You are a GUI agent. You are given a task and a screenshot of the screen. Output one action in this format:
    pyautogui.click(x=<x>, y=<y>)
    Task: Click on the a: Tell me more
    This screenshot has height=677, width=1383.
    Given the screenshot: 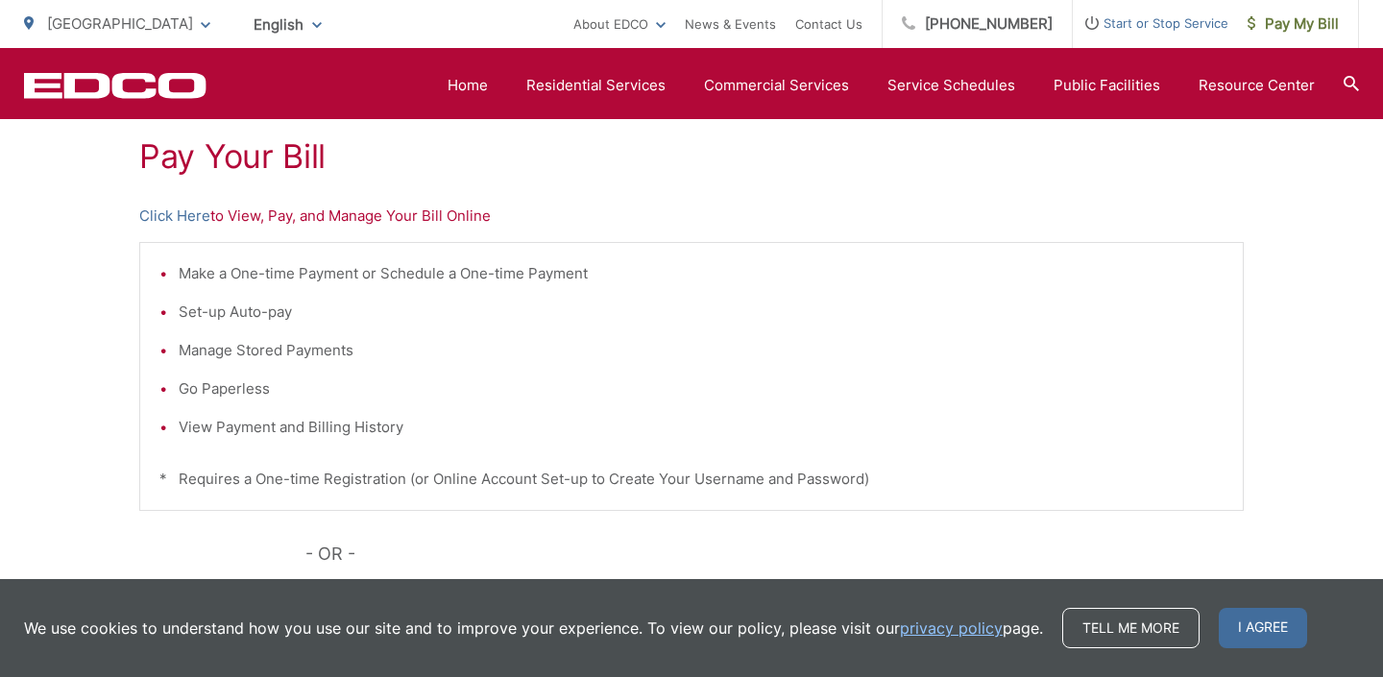 What is the action you would take?
    pyautogui.click(x=1130, y=628)
    